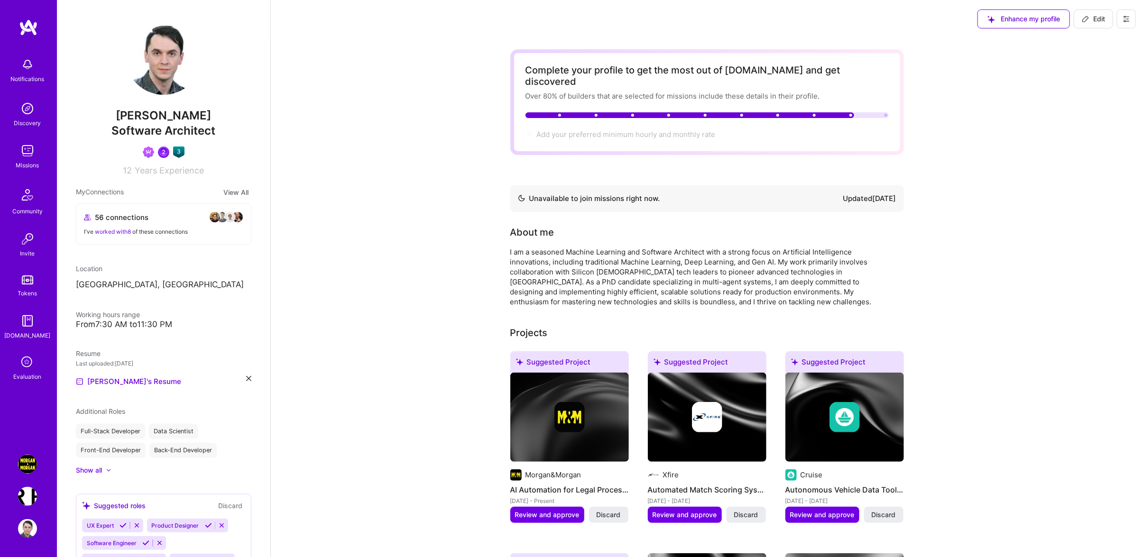 This screenshot has height=557, width=1143. What do you see at coordinates (236, 192) in the screenshot?
I see `button: View All` at bounding box center [236, 192].